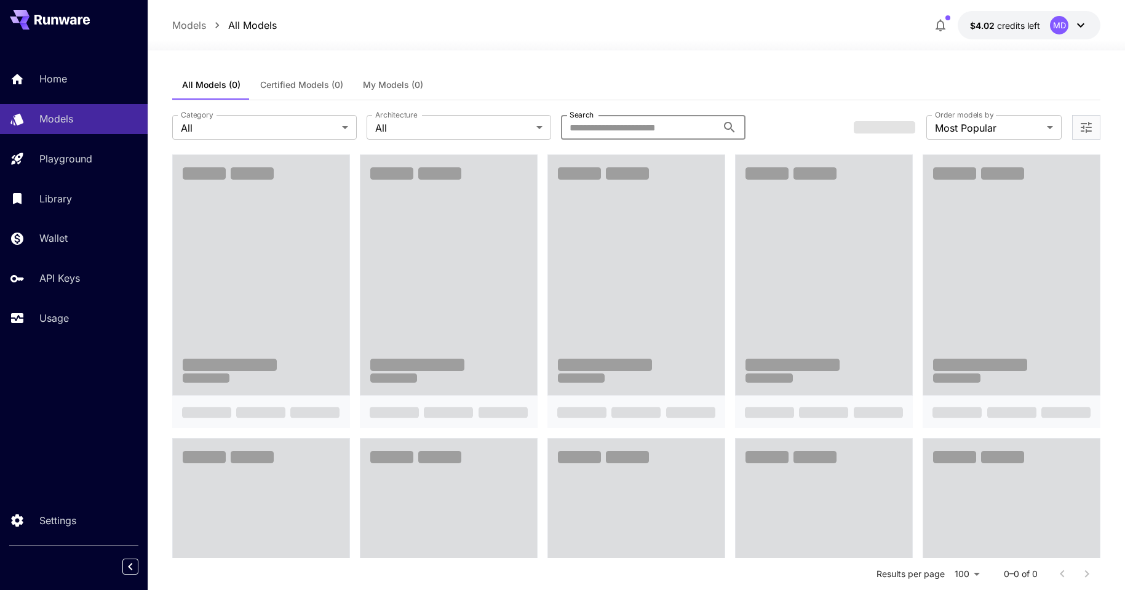 The image size is (1125, 590). What do you see at coordinates (1005, 25) in the screenshot?
I see `div: $4.02174` at bounding box center [1005, 25].